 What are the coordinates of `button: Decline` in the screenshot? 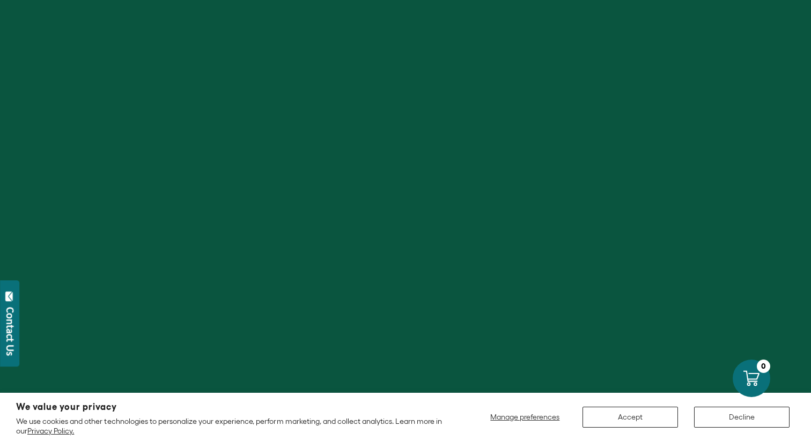 It's located at (742, 417).